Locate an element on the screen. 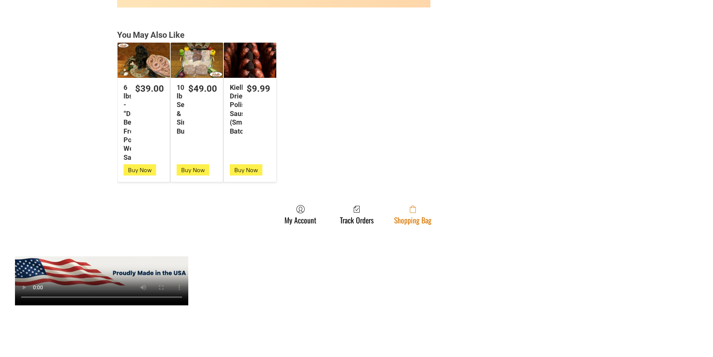  a: Track Orders is located at coordinates (357, 215).